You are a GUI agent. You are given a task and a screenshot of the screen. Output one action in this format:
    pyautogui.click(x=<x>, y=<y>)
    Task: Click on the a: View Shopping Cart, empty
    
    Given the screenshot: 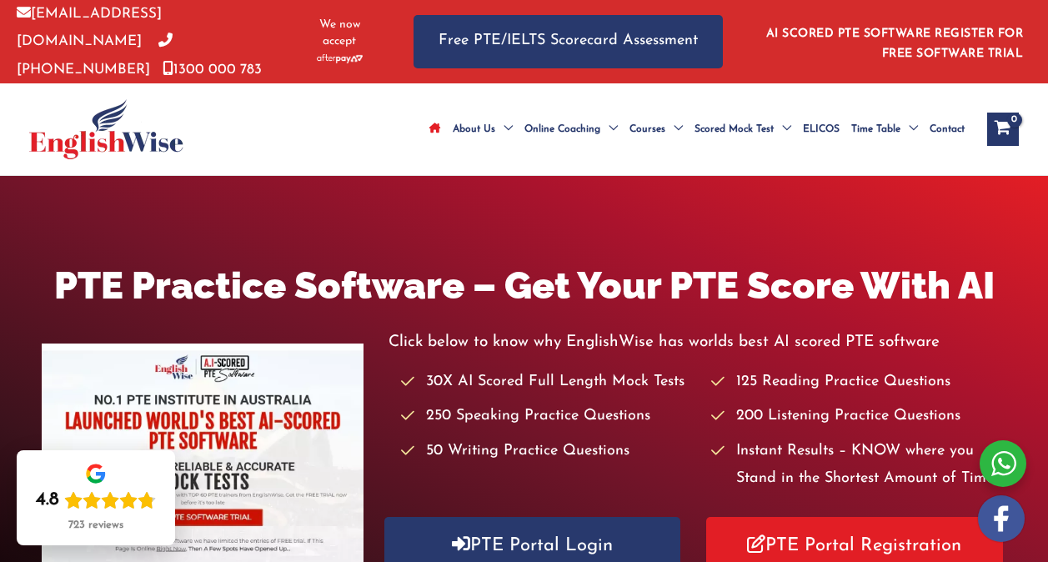 What is the action you would take?
    pyautogui.click(x=1003, y=129)
    